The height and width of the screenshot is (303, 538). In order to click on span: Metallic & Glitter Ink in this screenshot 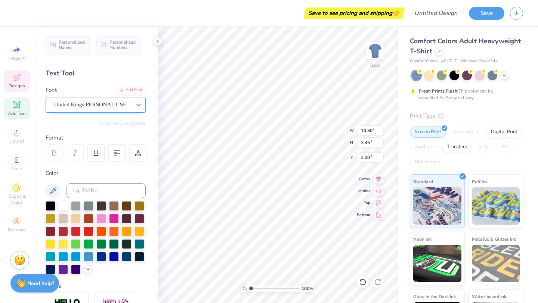, I will do `click(494, 239)`.